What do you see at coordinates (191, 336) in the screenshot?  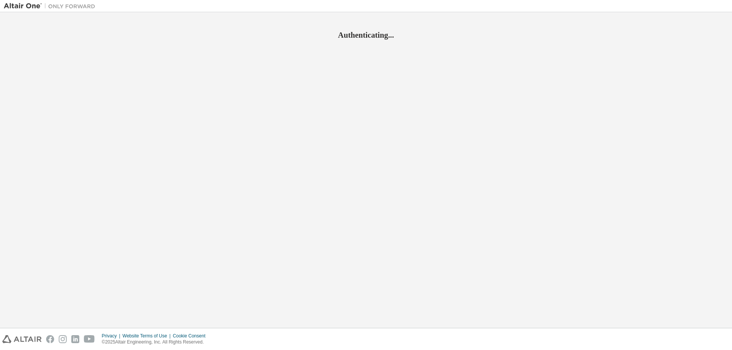 I see `div: Cookie Consent` at bounding box center [191, 336].